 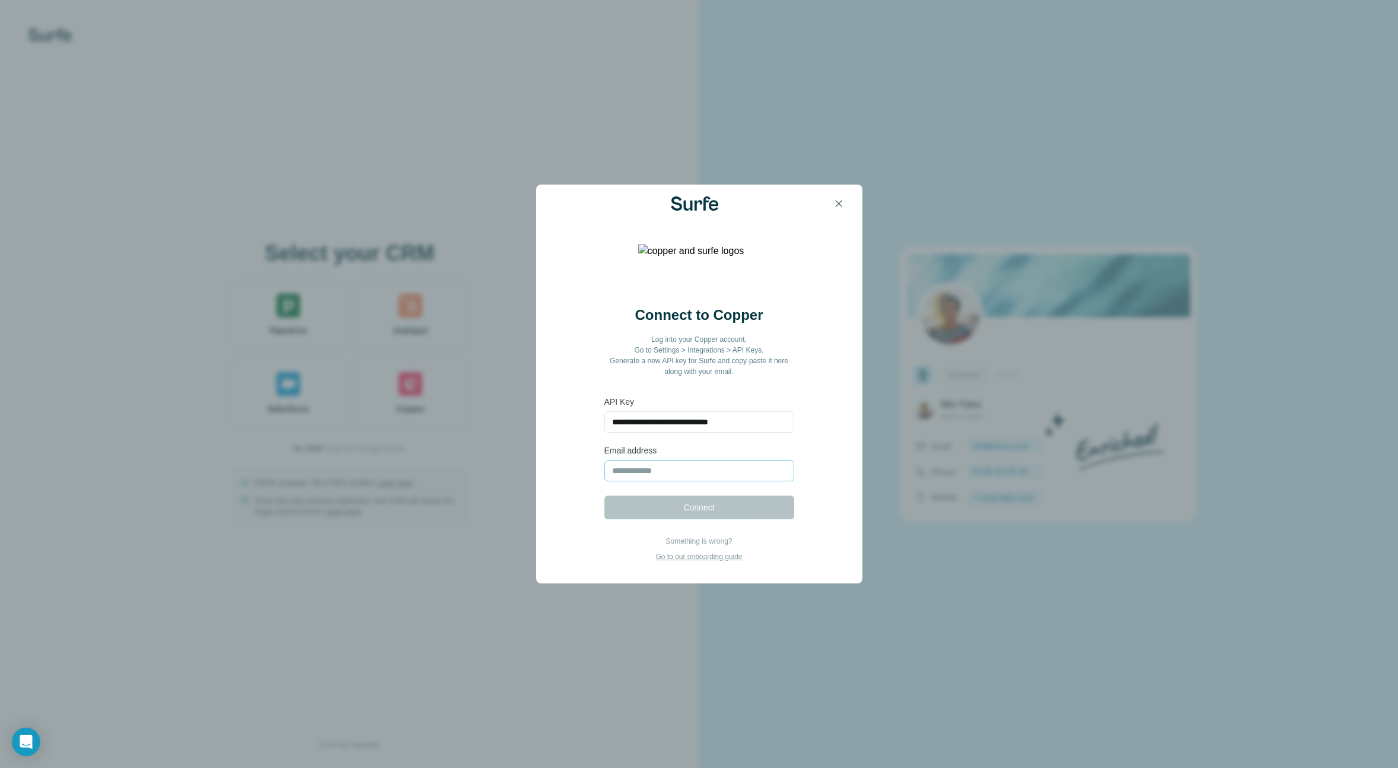 I want to click on p: Log into your Copper account. Go to Settings > Integrations > API Keys. Generate a new API key fo..., so click(x=699, y=355).